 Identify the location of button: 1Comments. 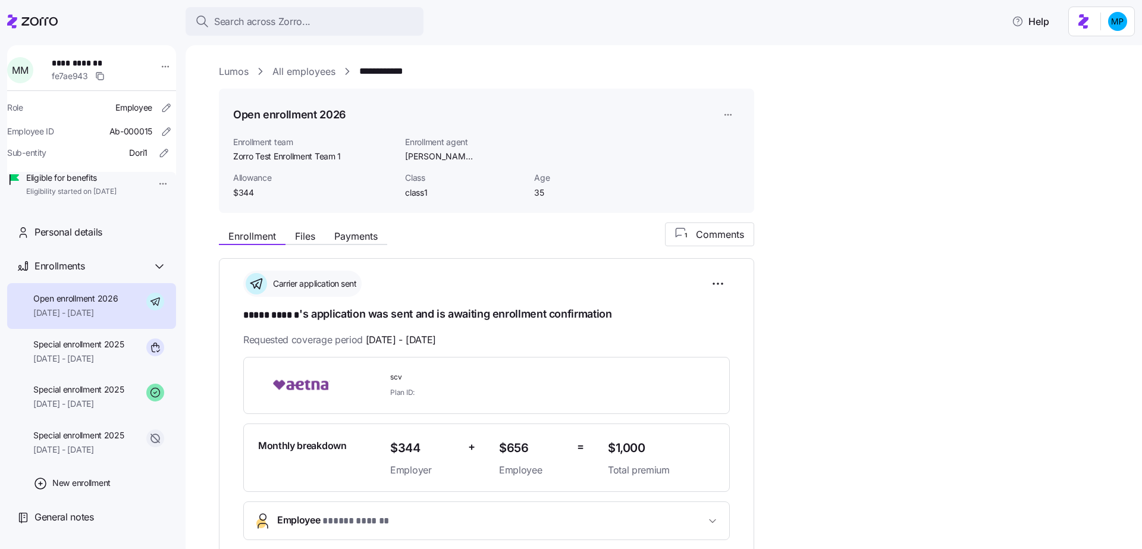
(710, 234).